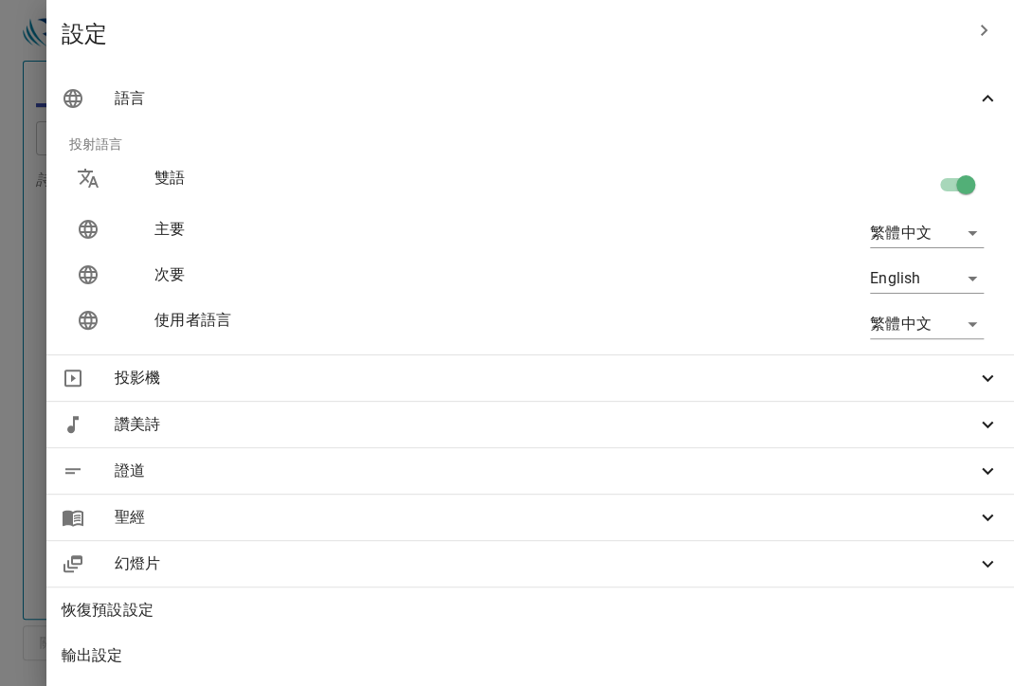  I want to click on span: 讚美詩, so click(545, 424).